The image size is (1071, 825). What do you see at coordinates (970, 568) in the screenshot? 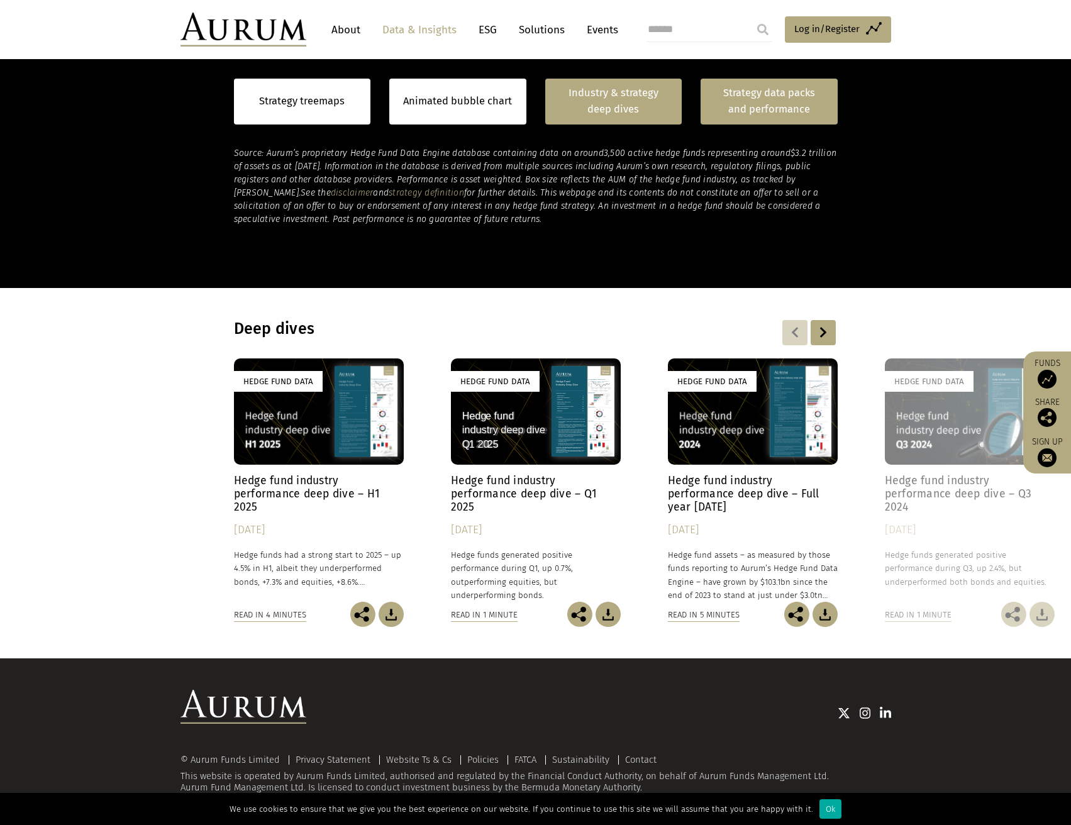
I see `p: Hedge funds generated positive performance during Q3, up 2.4%, but underperformed both bonds and ...` at bounding box center [970, 568].